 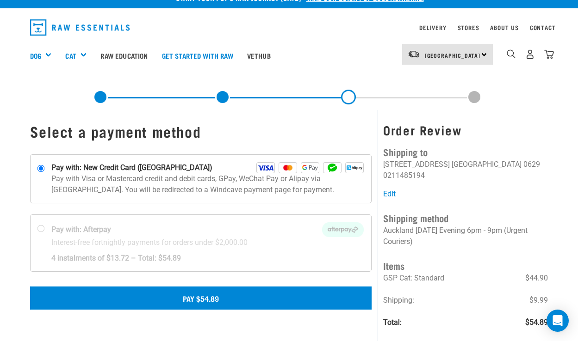 I want to click on a: Cat, so click(x=70, y=55).